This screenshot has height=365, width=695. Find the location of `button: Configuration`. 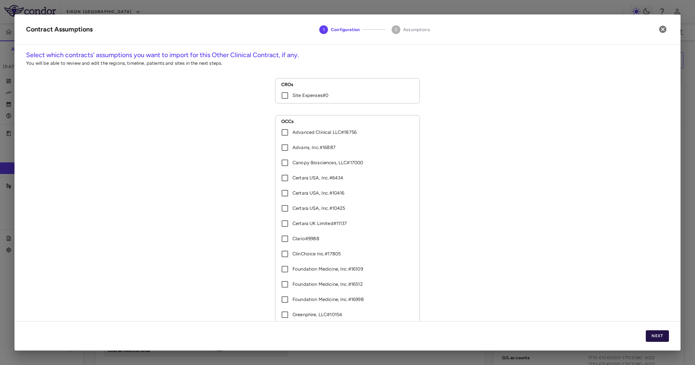

button: Configuration is located at coordinates (340, 30).